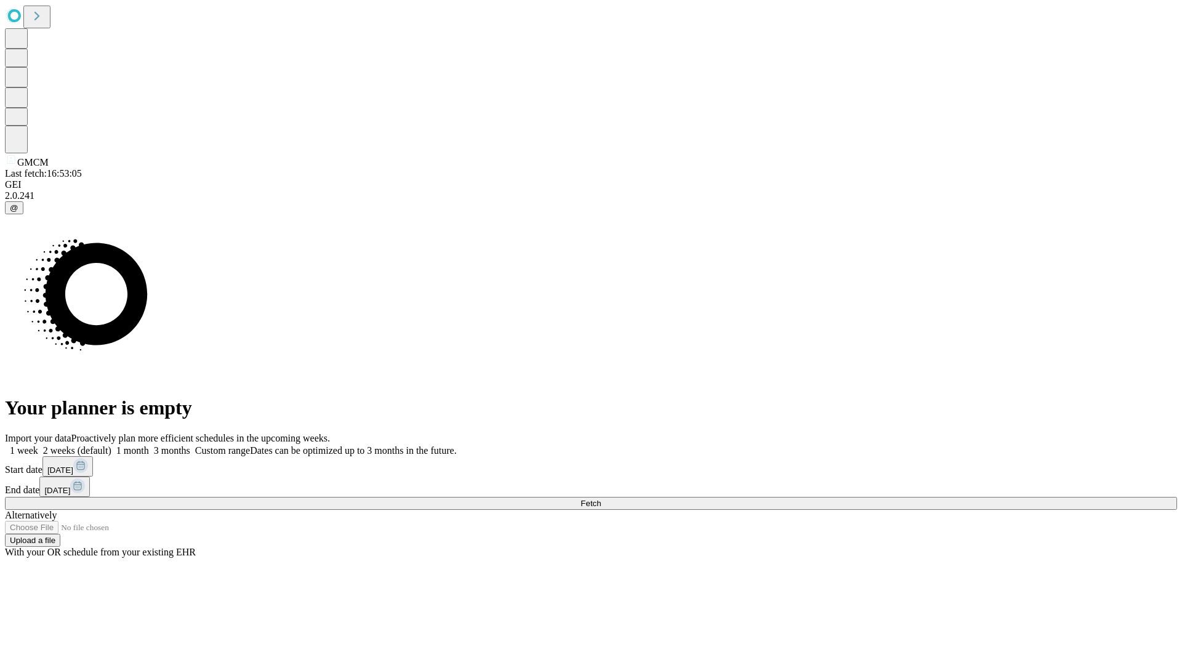 The height and width of the screenshot is (665, 1182). What do you see at coordinates (38, 438) in the screenshot?
I see `span: Import your data` at bounding box center [38, 438].